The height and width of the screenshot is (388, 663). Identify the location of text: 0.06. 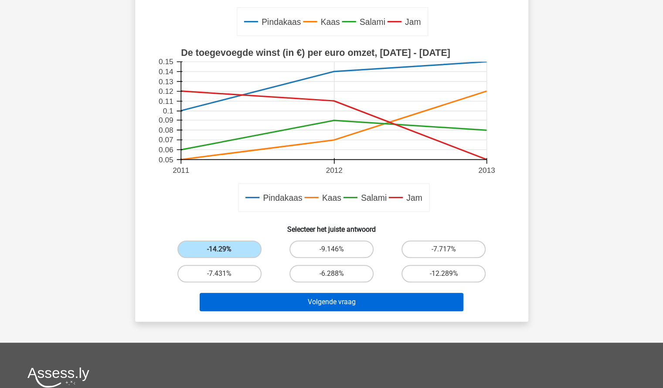
(166, 150).